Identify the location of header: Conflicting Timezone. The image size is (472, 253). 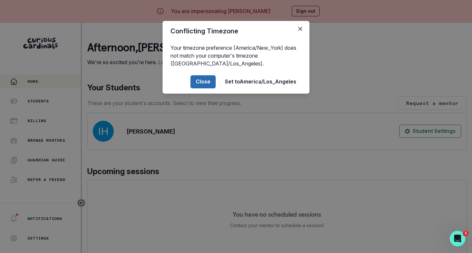
(236, 31).